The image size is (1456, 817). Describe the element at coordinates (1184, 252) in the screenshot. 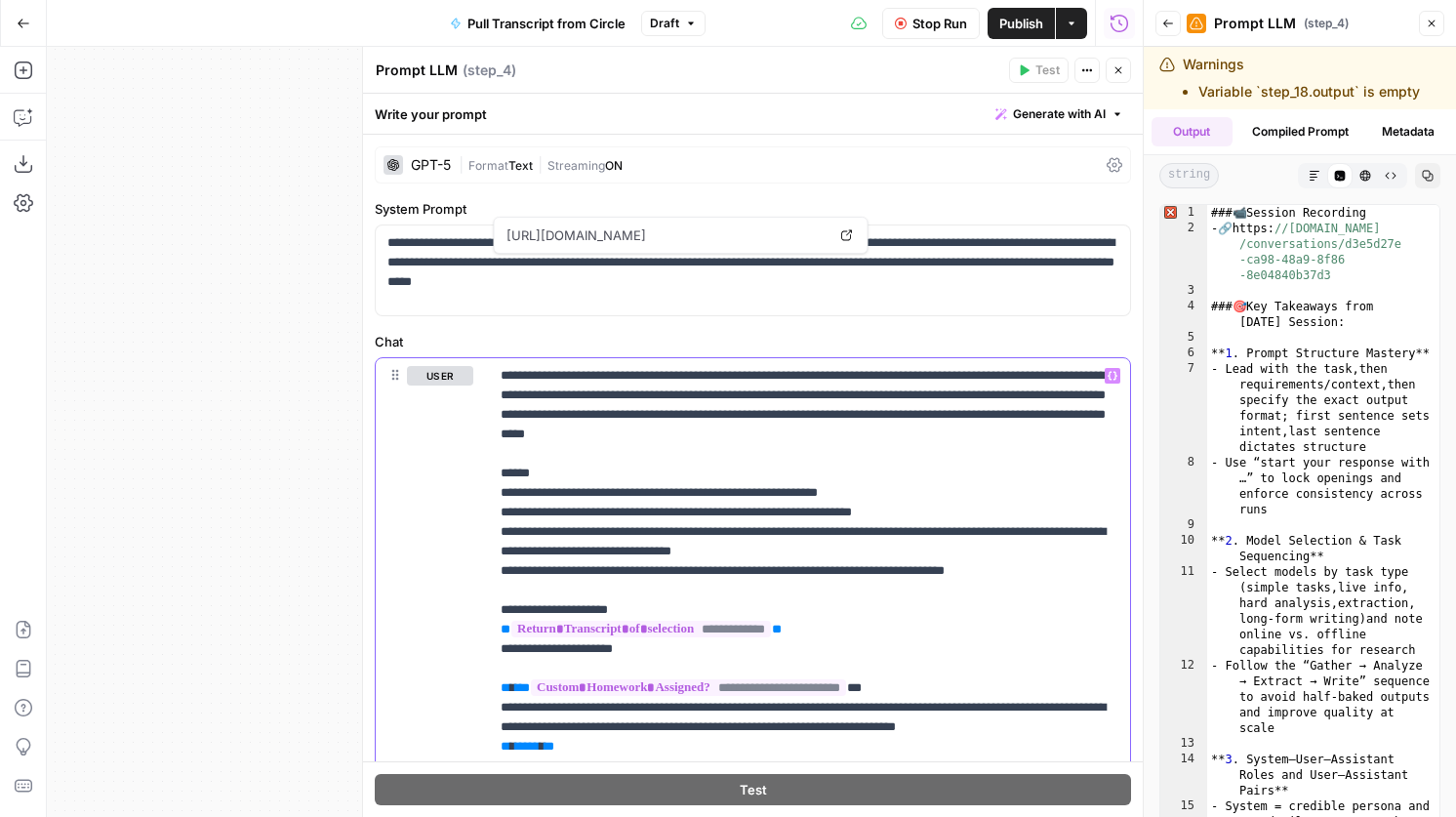

I see `div: 2` at that location.